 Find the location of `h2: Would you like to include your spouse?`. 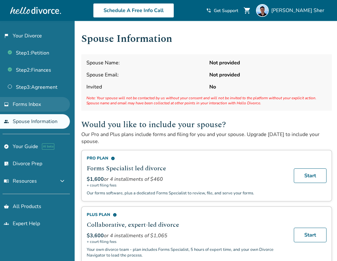

h2: Would you like to include your spouse? is located at coordinates (206, 125).